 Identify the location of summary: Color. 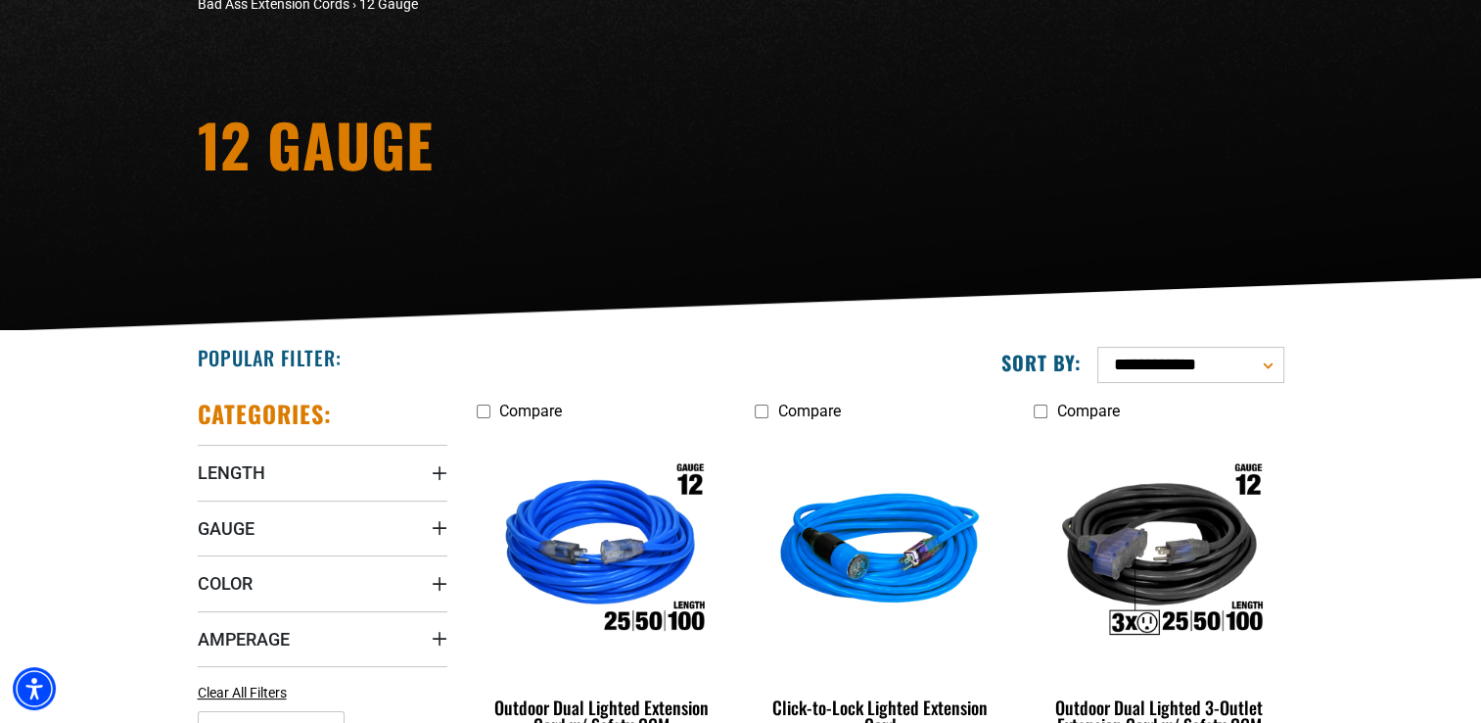
(322, 583).